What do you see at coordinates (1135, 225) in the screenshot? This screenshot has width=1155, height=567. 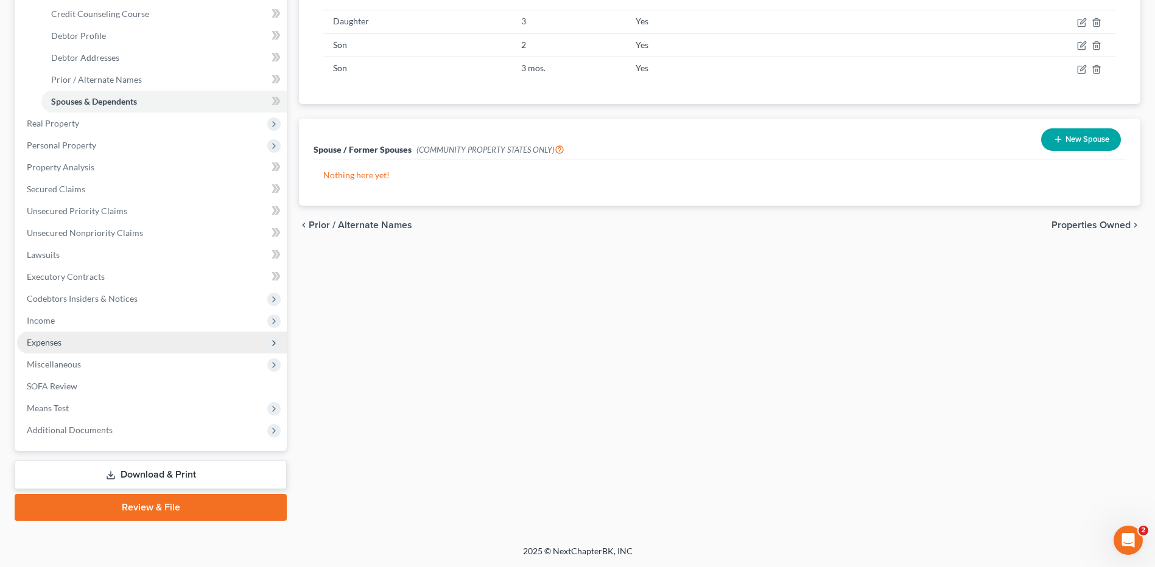 I see `i: chevron_right` at bounding box center [1135, 225].